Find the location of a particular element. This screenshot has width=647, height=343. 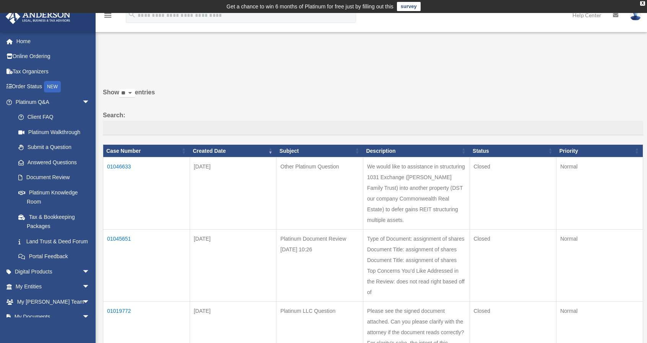

i: search is located at coordinates (132, 15).